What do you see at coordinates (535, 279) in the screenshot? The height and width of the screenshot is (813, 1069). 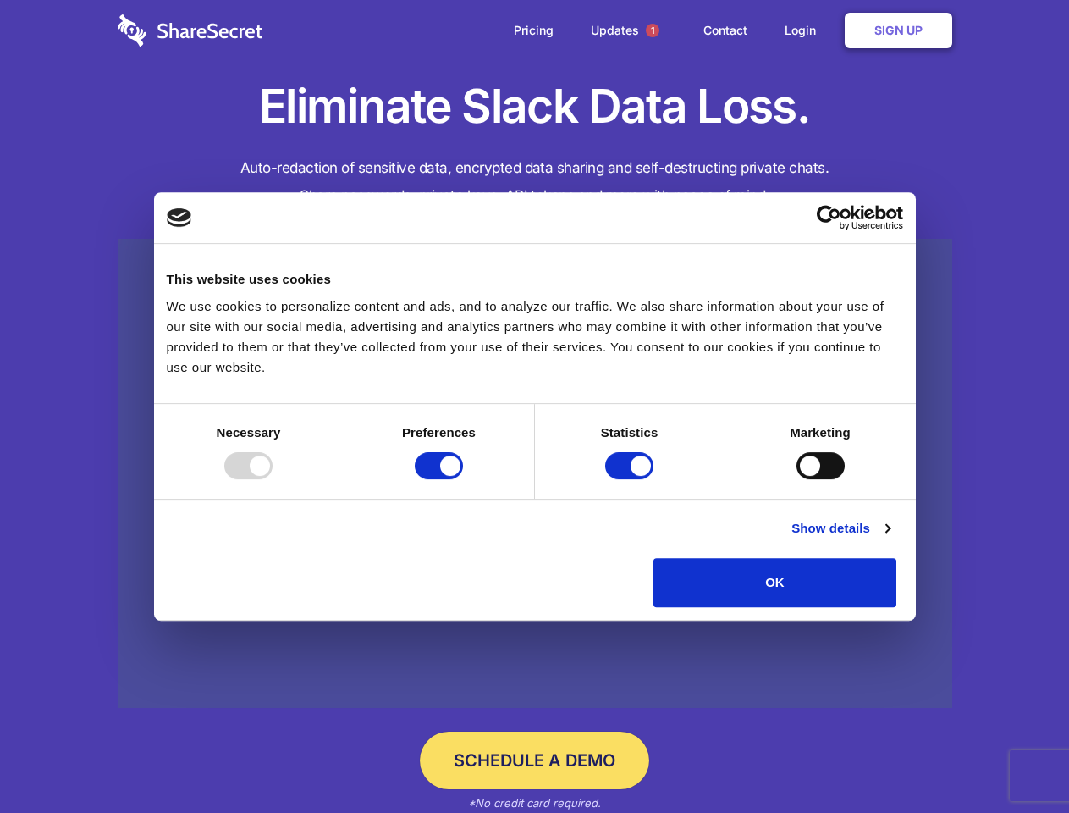 I see `div: This website uses cookies` at bounding box center [535, 279].